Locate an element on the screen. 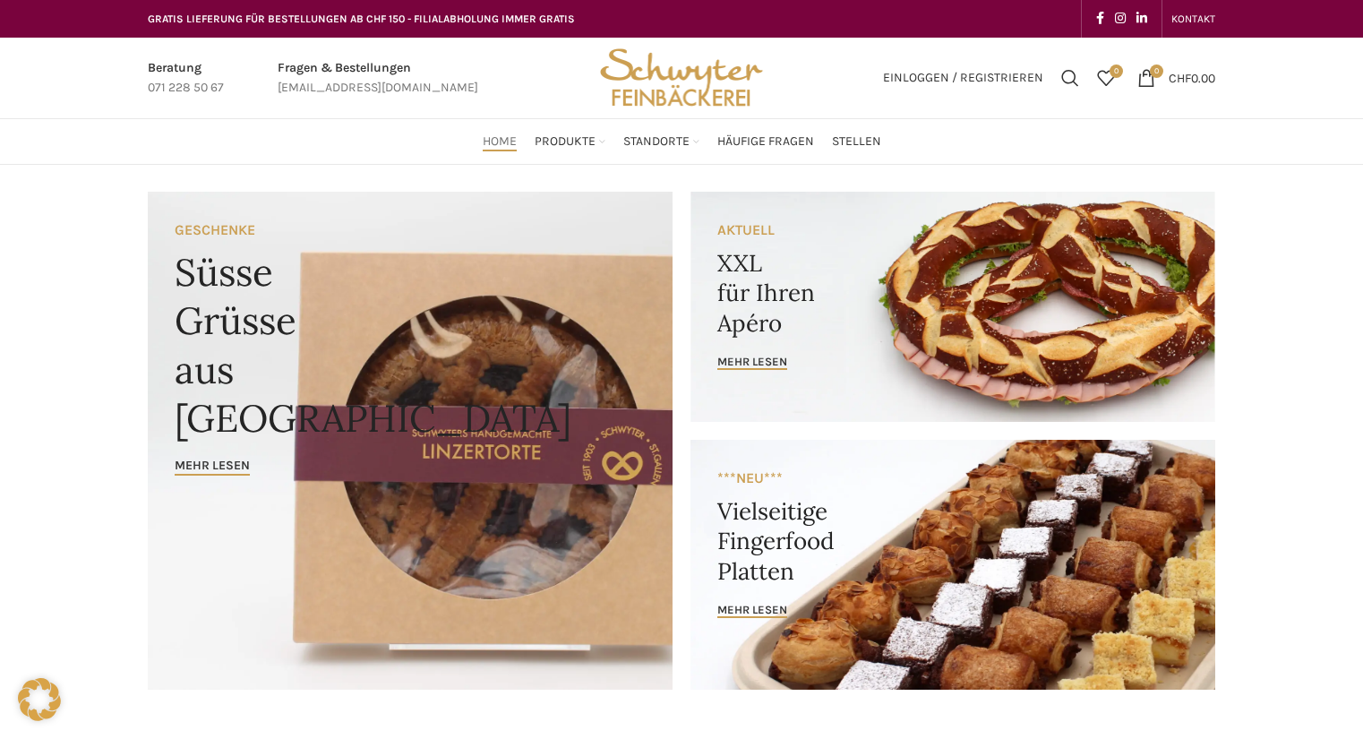  a: 0 CHF0.00 is located at coordinates (1176, 78).